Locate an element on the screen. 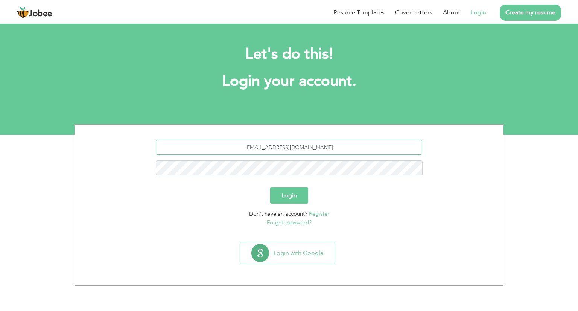 This screenshot has width=578, height=311. a: Forgot password? is located at coordinates (289, 222).